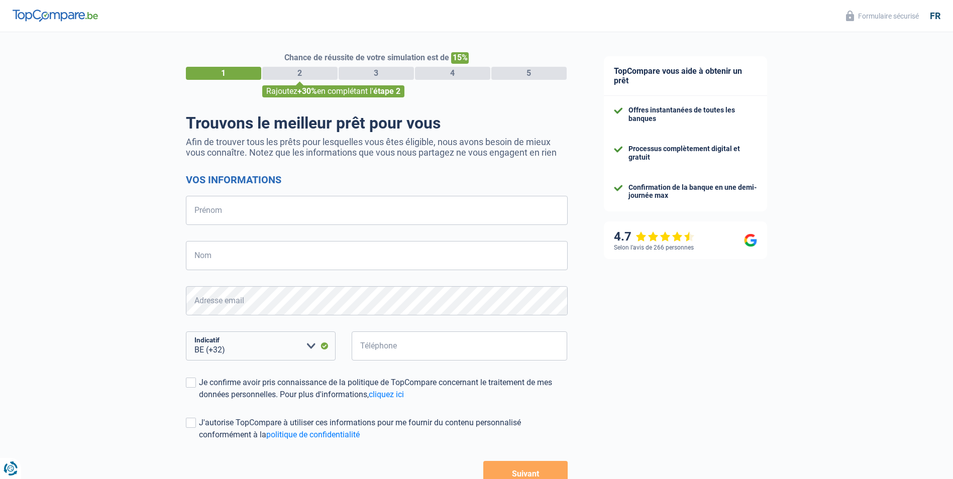 Image resolution: width=953 pixels, height=479 pixels. Describe the element at coordinates (377, 147) in the screenshot. I see `p: Afin de trouver tous les prêts pour lesquelles vous êtes éligible, nous avons besoin de mieux vou...` at that location.